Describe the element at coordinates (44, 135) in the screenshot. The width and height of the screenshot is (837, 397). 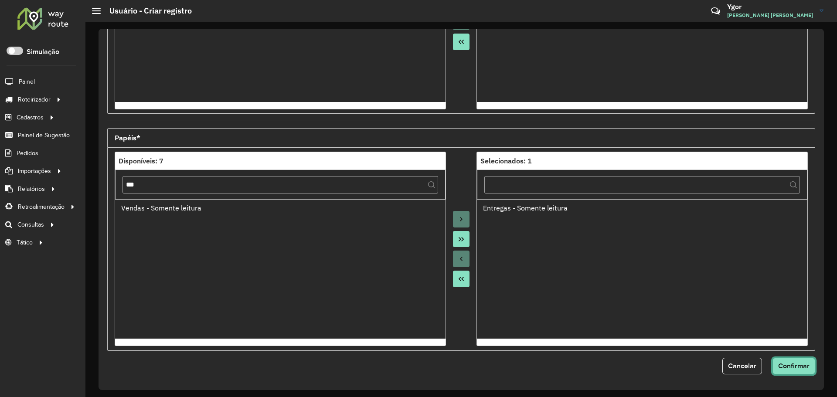
I see `span: Painel de Sugestão` at that location.